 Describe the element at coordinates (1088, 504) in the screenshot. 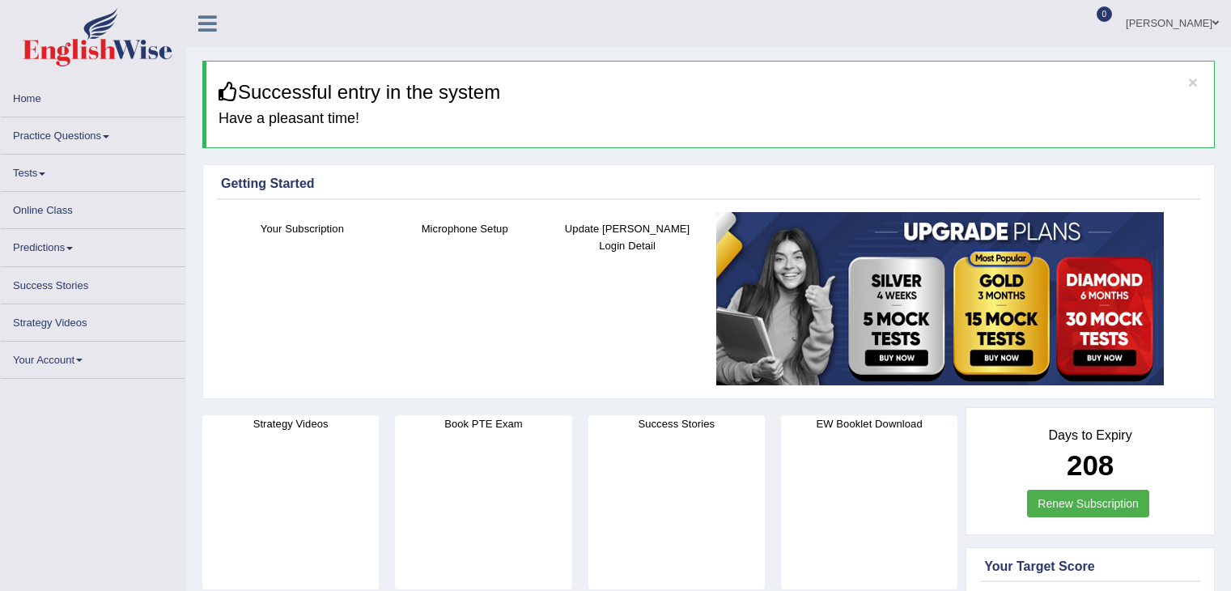

I see `a: Renew Subscription` at that location.